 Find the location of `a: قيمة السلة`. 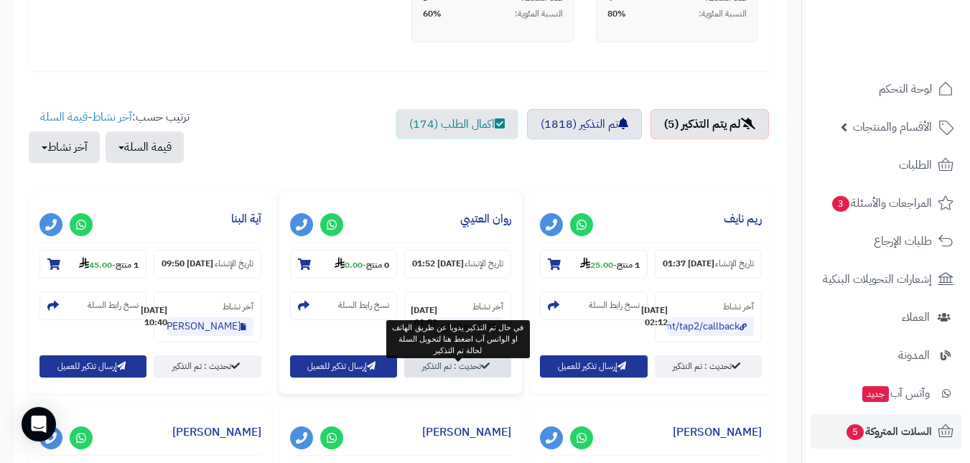

a: قيمة السلة is located at coordinates (64, 117).